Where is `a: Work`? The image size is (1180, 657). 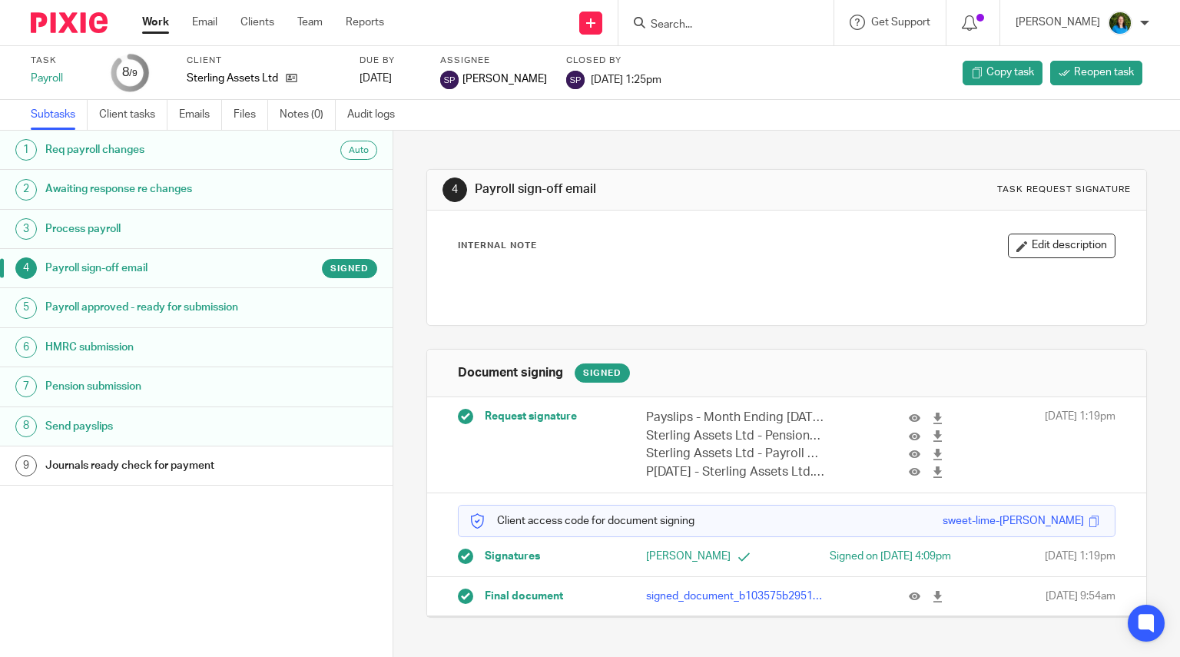 a: Work is located at coordinates (155, 22).